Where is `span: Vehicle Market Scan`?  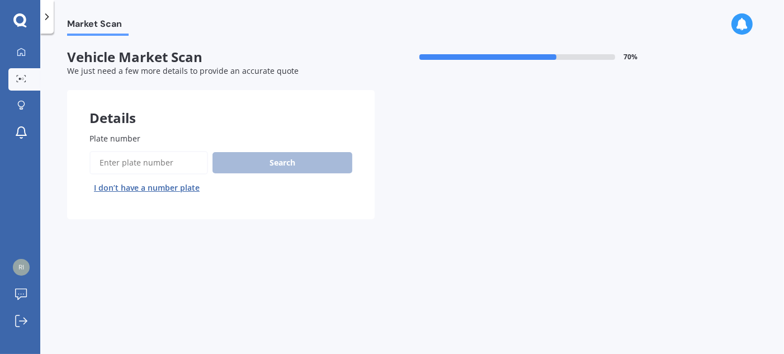
span: Vehicle Market Scan is located at coordinates (221, 57).